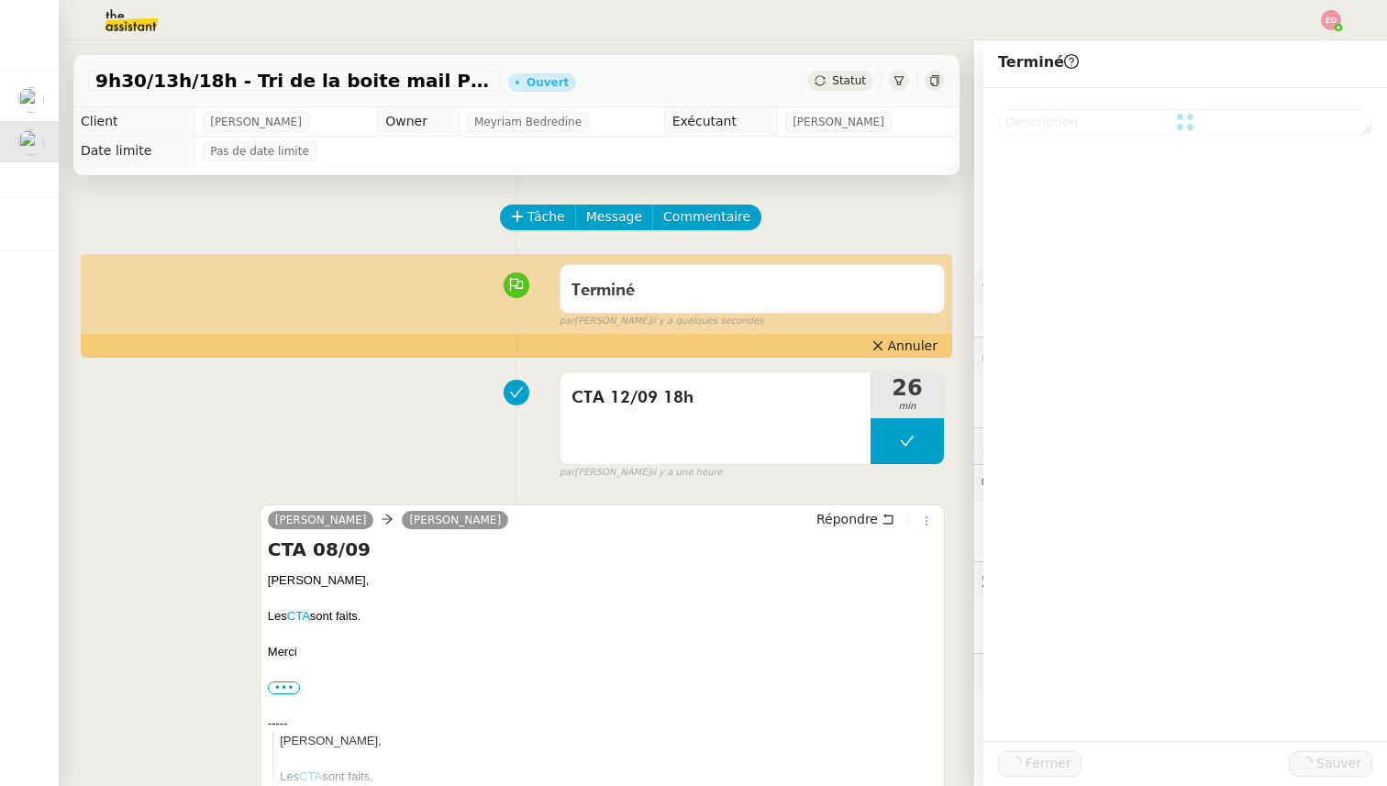 Image resolution: width=1387 pixels, height=786 pixels. I want to click on img: svg, so click(1331, 20).